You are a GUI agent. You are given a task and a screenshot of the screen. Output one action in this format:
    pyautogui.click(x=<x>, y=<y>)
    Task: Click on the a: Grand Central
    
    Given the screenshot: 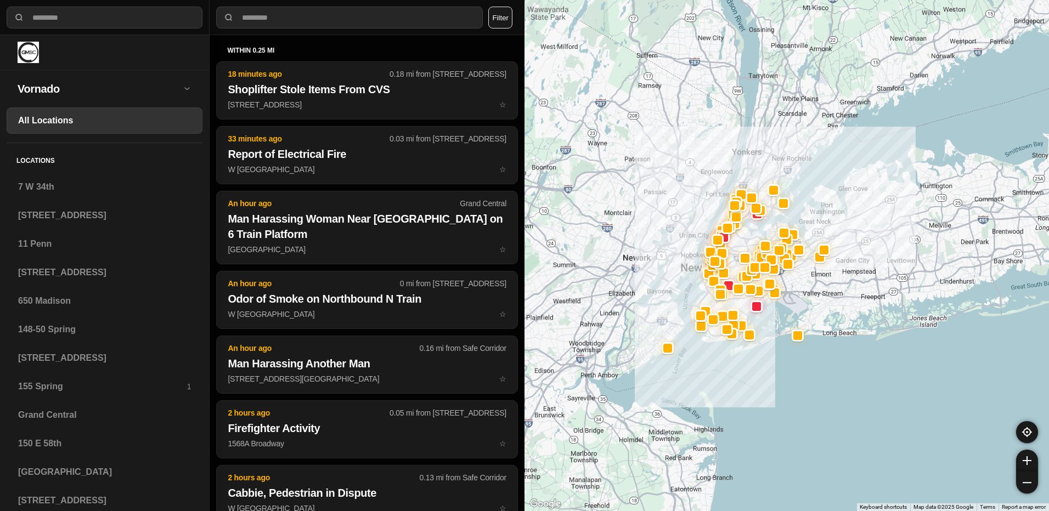 What is the action you would take?
    pyautogui.click(x=104, y=415)
    